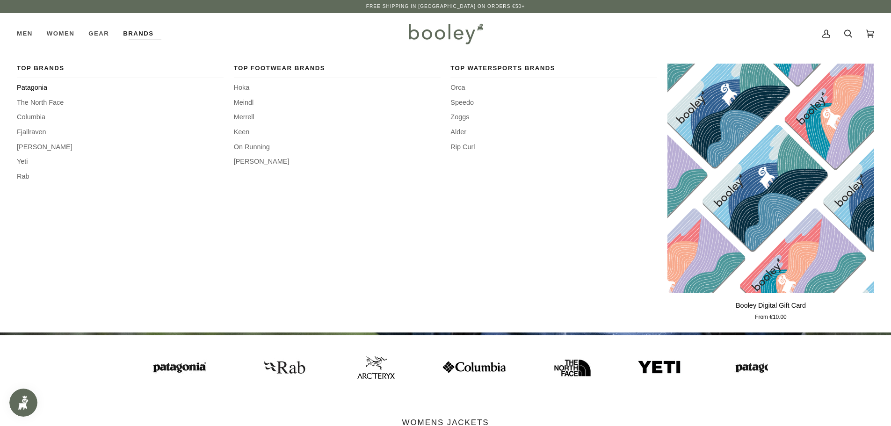 The image size is (891, 426). I want to click on a: Keen, so click(337, 132).